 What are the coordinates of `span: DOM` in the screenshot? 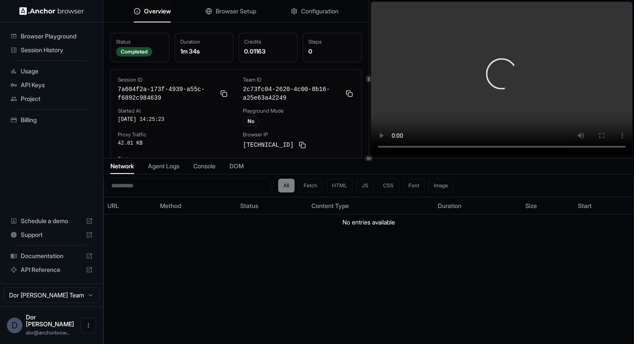 It's located at (236, 166).